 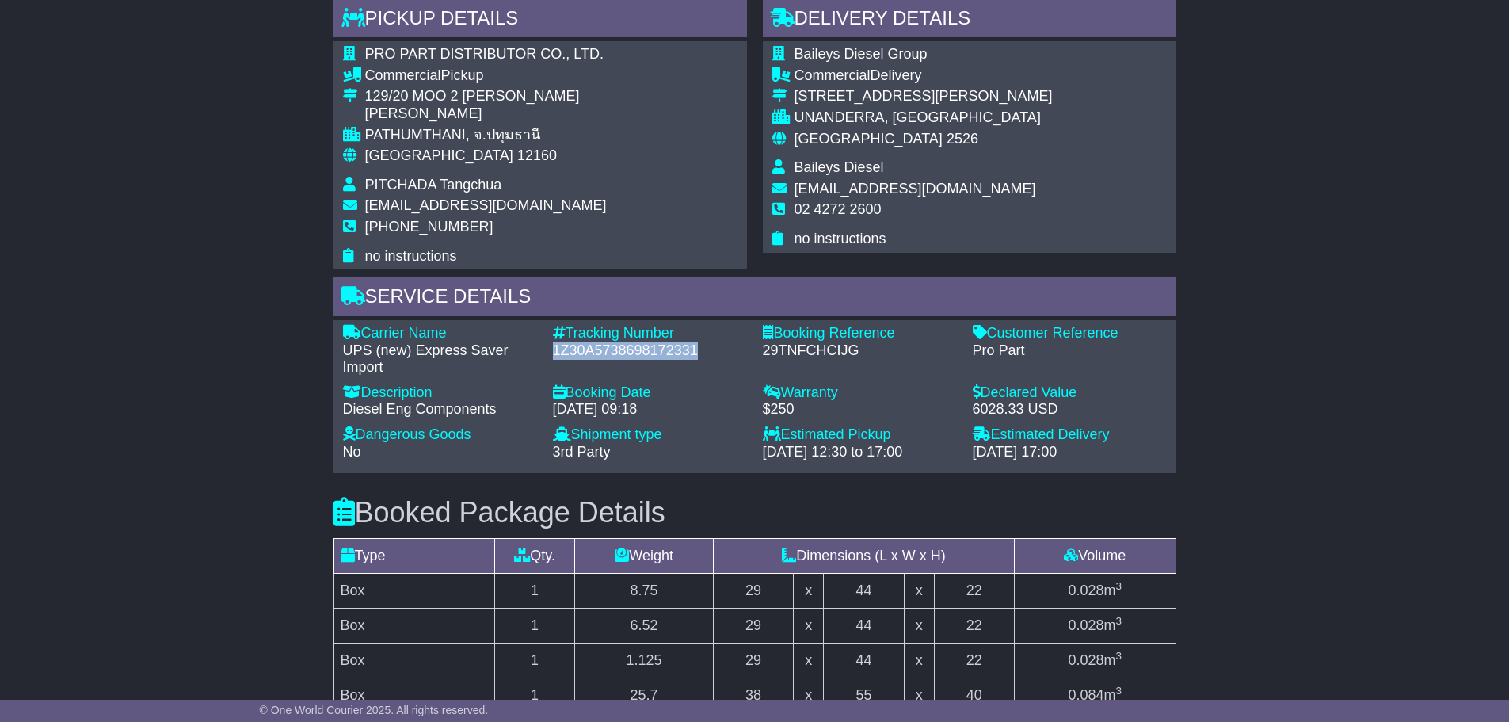 What do you see at coordinates (440, 359) in the screenshot?
I see `div: UPS (new) Express Saver Import` at bounding box center [440, 359].